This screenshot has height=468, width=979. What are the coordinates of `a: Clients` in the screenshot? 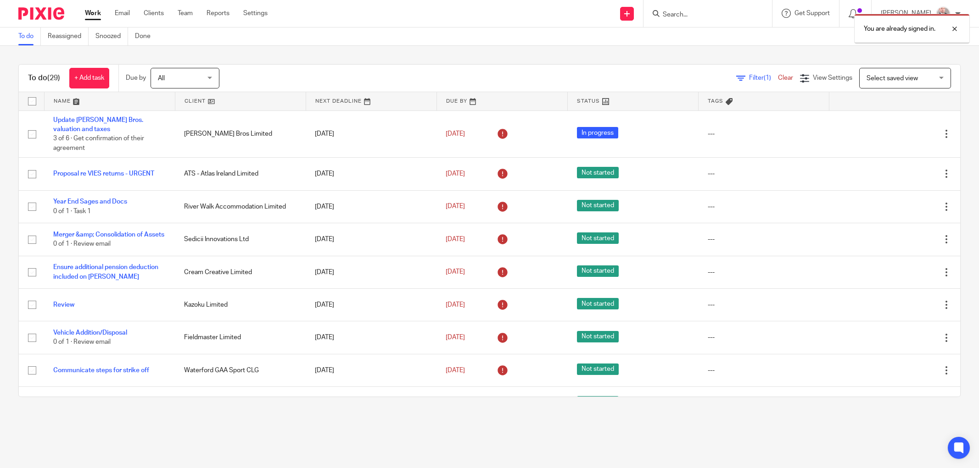 It's located at (154, 13).